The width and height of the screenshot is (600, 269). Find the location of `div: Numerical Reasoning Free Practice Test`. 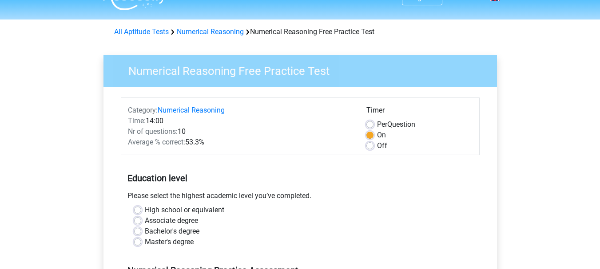

div: Numerical Reasoning Free Practice Test is located at coordinates (300, 32).